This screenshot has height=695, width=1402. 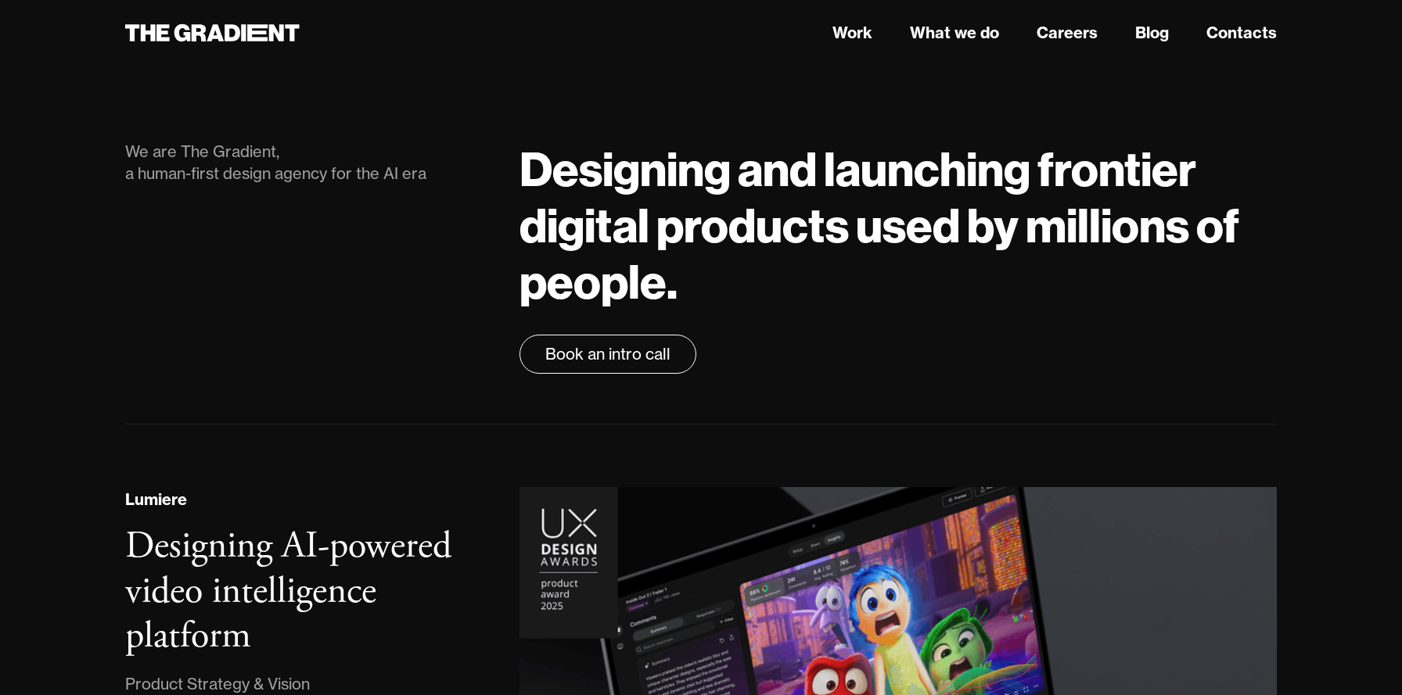 I want to click on h3: Designing AI-powered video intelligence platform, so click(x=288, y=591).